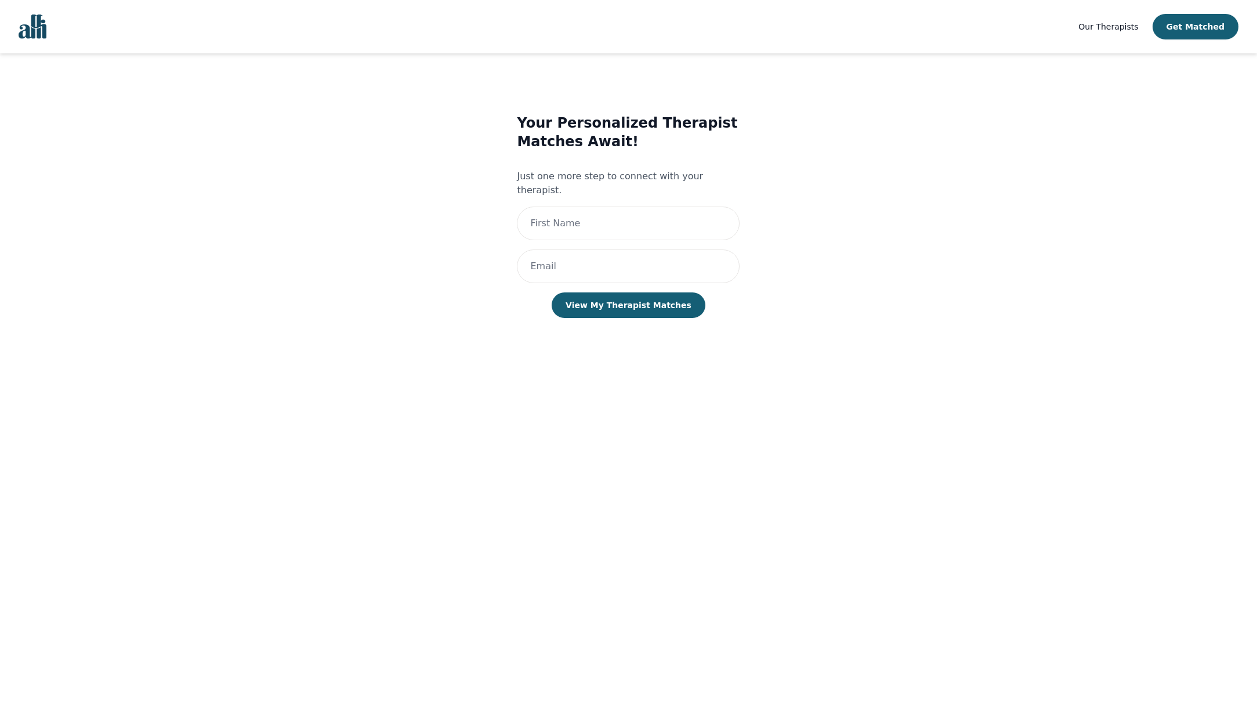 The width and height of the screenshot is (1257, 716). Describe the element at coordinates (1196, 27) in the screenshot. I see `button: Get Matched` at that location.